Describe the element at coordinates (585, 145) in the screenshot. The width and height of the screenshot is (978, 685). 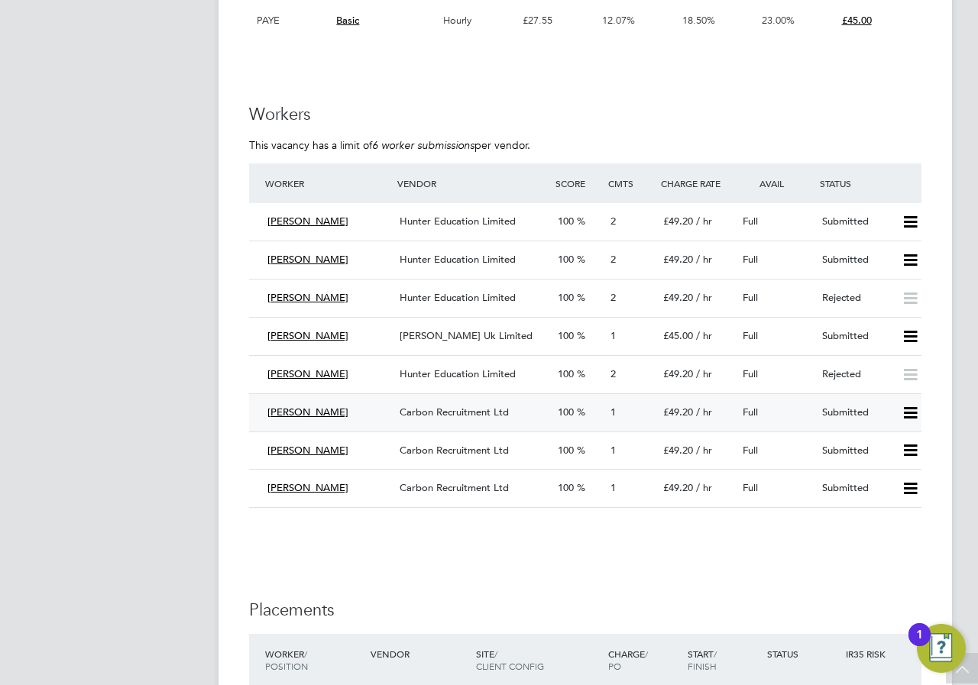
I see `p: This vacancy has a limit of per vendor.` at that location.